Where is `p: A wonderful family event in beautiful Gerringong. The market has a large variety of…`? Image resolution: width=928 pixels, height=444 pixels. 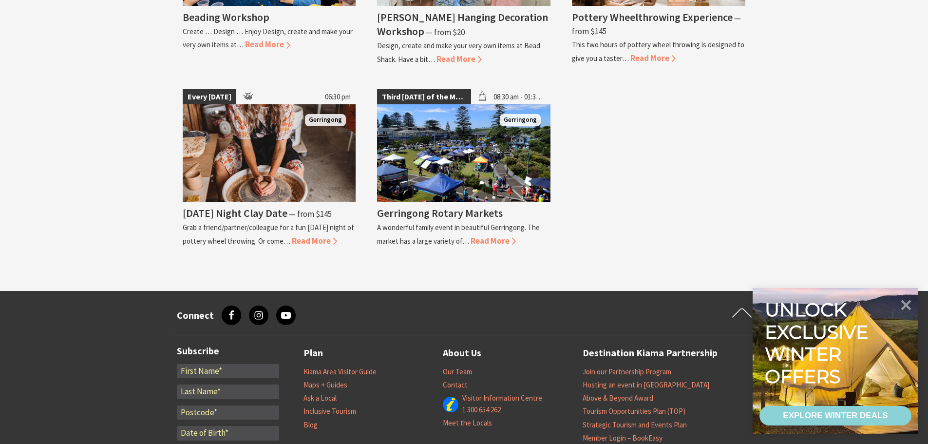
p: A wonderful family event in beautiful Gerringong. The market has a large variety of… is located at coordinates (458, 234).